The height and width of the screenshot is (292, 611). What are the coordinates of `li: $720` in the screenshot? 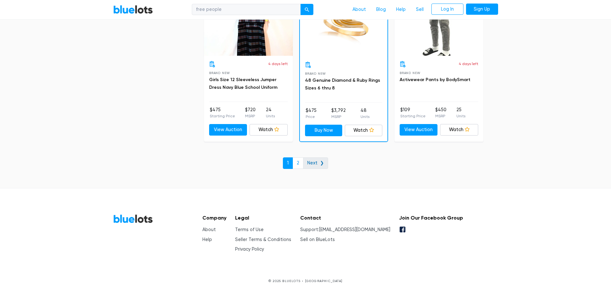 It's located at (250, 113).